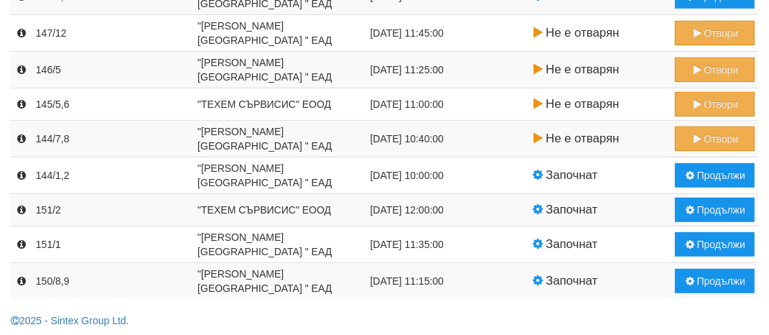 The width and height of the screenshot is (769, 335). I want to click on td: 147/12, so click(113, 33).